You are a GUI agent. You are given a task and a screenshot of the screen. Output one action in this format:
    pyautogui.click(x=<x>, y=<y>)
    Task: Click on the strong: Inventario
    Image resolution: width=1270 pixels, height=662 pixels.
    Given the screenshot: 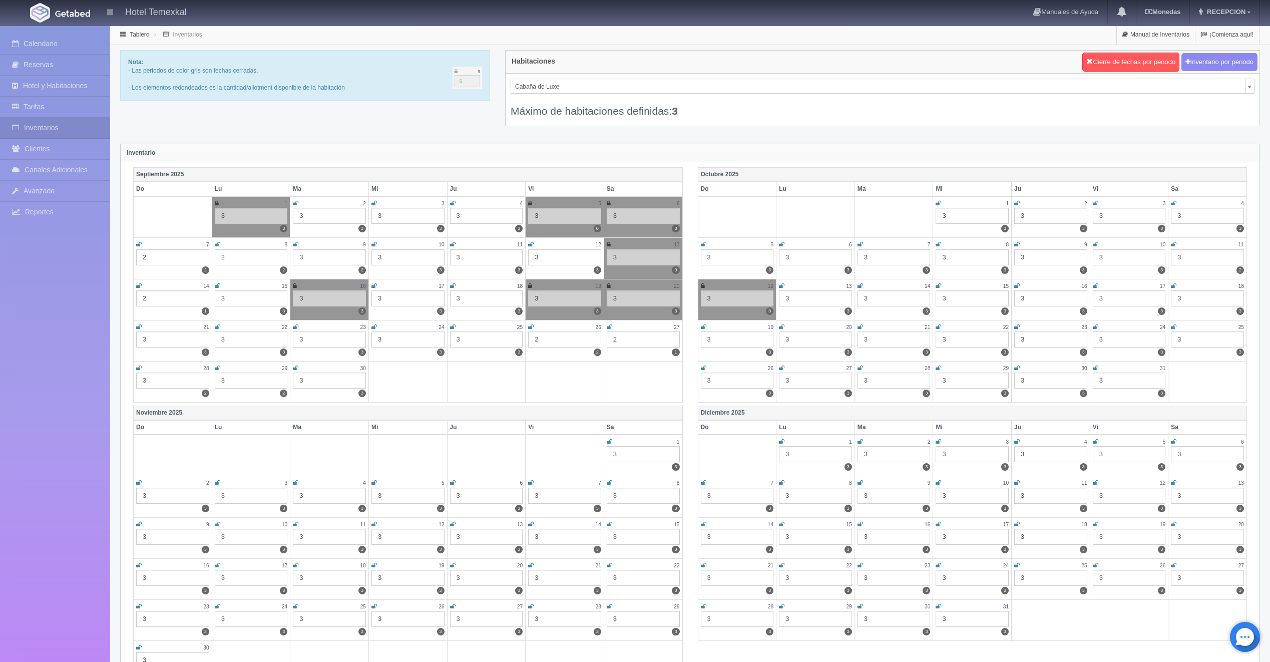 What is the action you would take?
    pyautogui.click(x=141, y=153)
    